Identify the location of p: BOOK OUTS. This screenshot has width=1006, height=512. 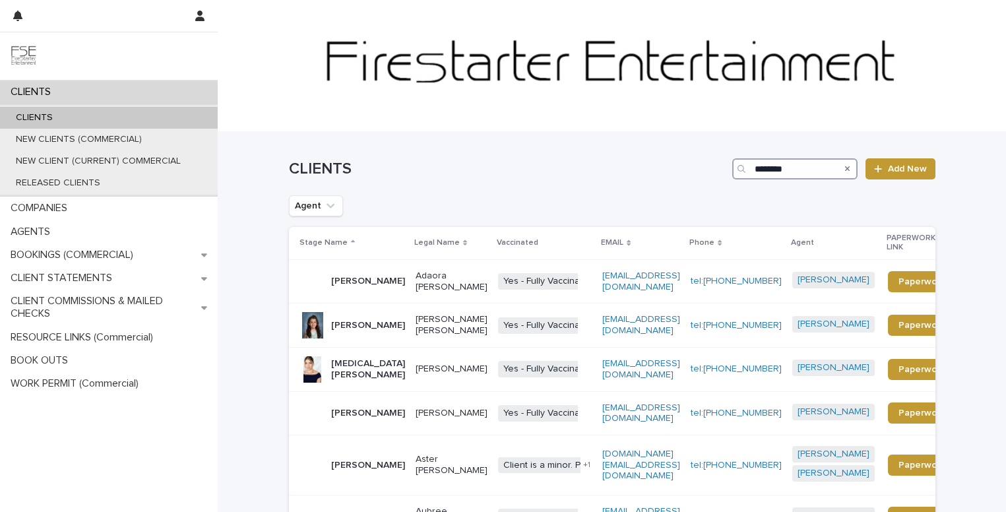
(42, 360).